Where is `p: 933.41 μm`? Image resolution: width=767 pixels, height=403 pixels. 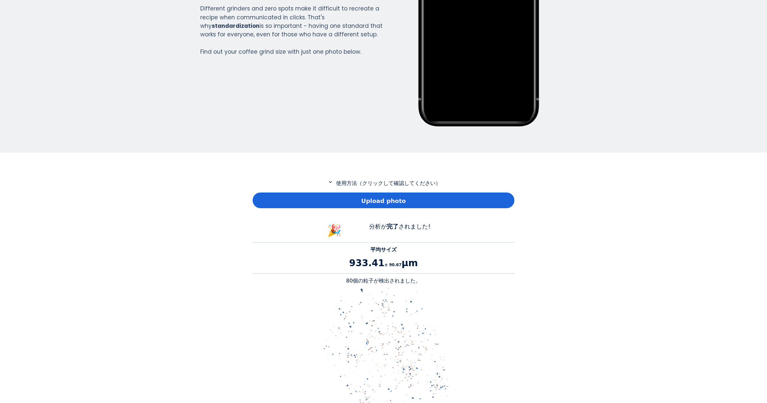 p: 933.41 μm is located at coordinates (384, 263).